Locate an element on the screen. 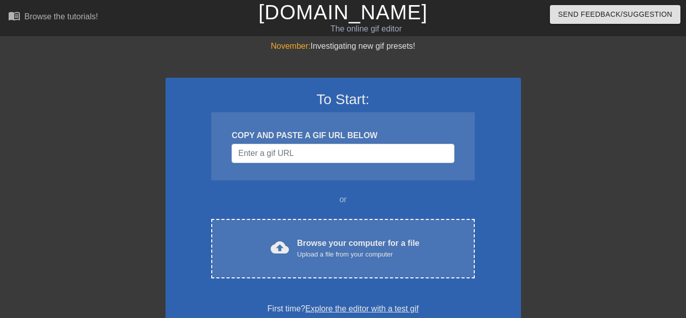 Image resolution: width=686 pixels, height=318 pixels. div: or is located at coordinates (343, 200).